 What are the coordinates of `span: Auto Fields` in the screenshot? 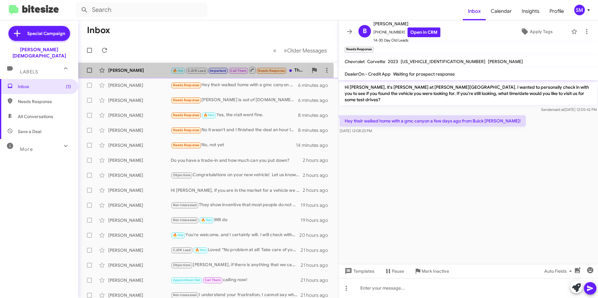 It's located at (559, 271).